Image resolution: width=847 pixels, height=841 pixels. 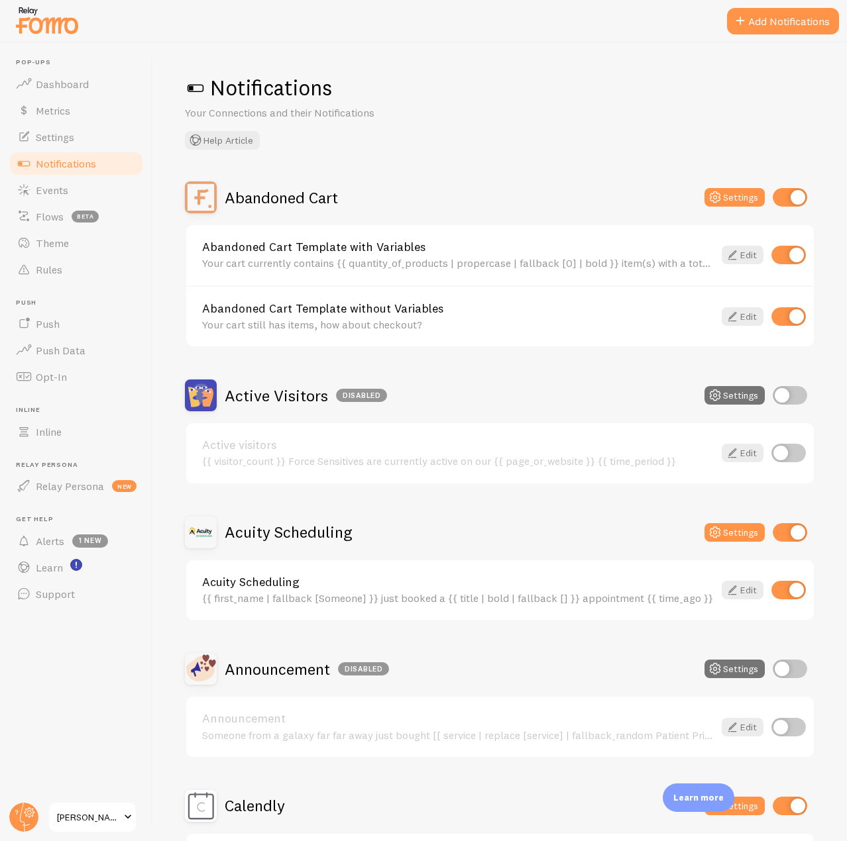 I want to click on svg: <p>Watch New Feature Tutorials!</p>, so click(x=76, y=565).